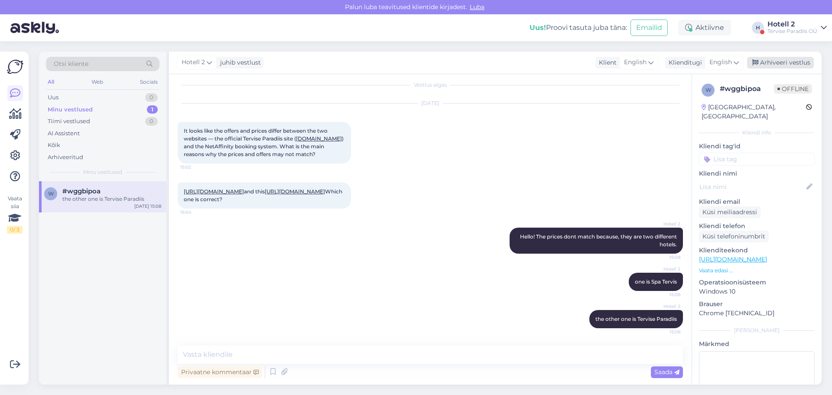  What do you see at coordinates (599, 240) in the screenshot?
I see `span: Hello! The prices dont match because, they are two different hotels.` at bounding box center [599, 240].